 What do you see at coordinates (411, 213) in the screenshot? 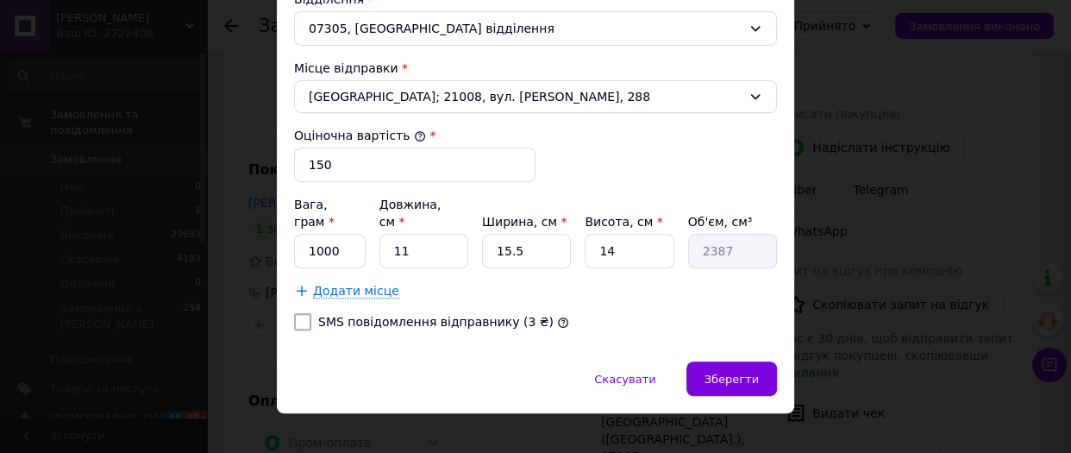
I see `label: Довжина, см` at bounding box center [411, 213].